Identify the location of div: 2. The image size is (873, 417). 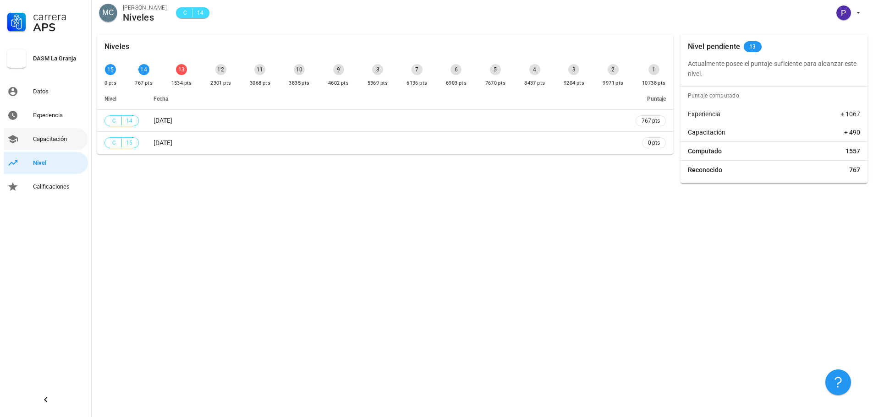
(613, 70).